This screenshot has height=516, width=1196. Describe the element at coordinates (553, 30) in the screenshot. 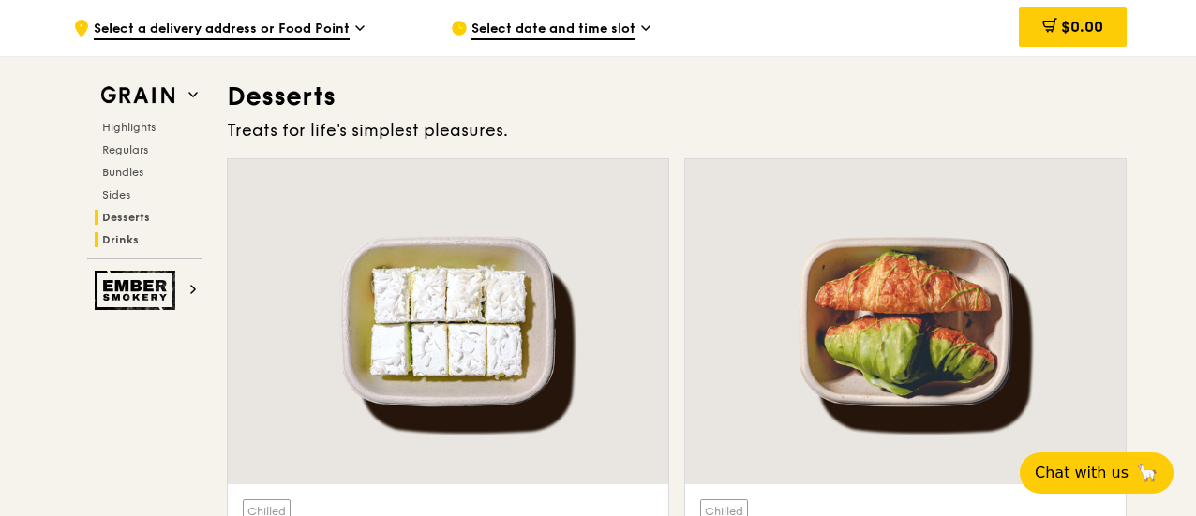

I see `span: Select date and time slot` at that location.